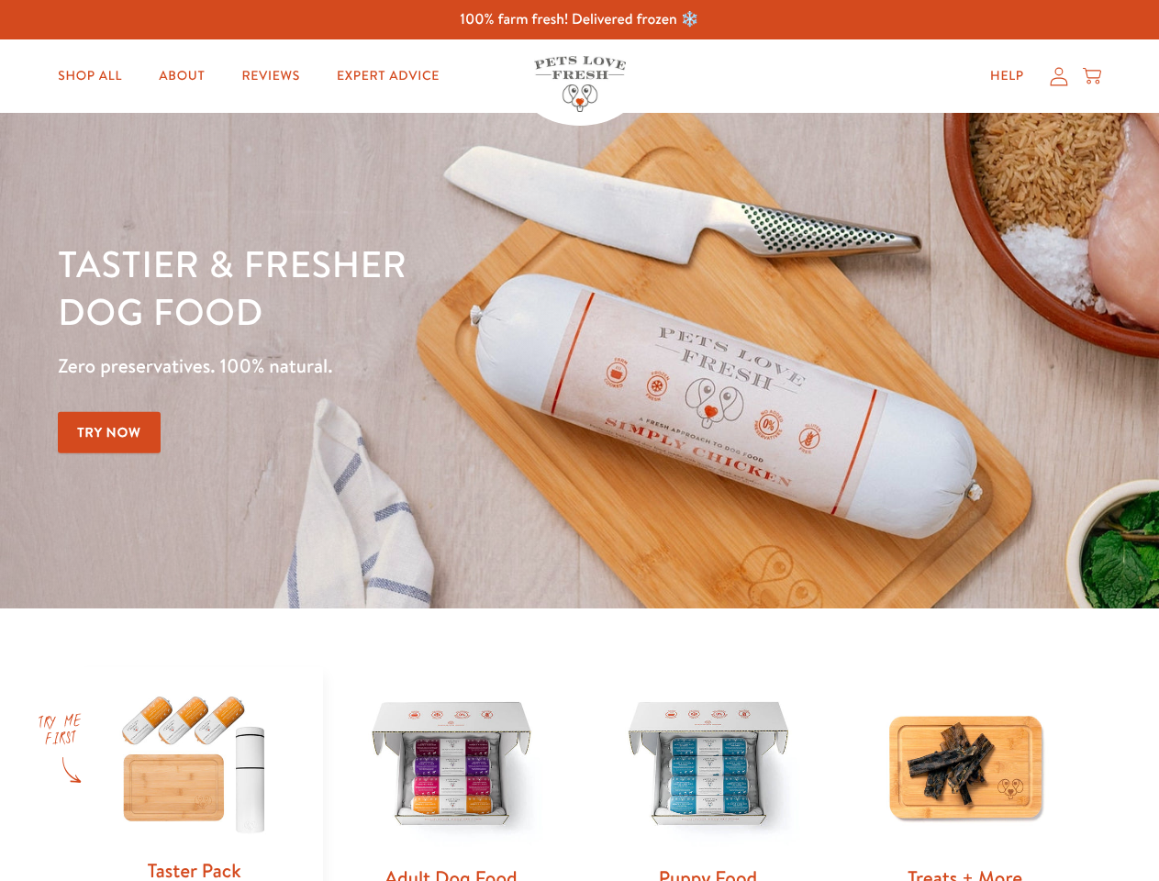 The height and width of the screenshot is (881, 1159). Describe the element at coordinates (388, 76) in the screenshot. I see `a: Expert Advice` at that location.